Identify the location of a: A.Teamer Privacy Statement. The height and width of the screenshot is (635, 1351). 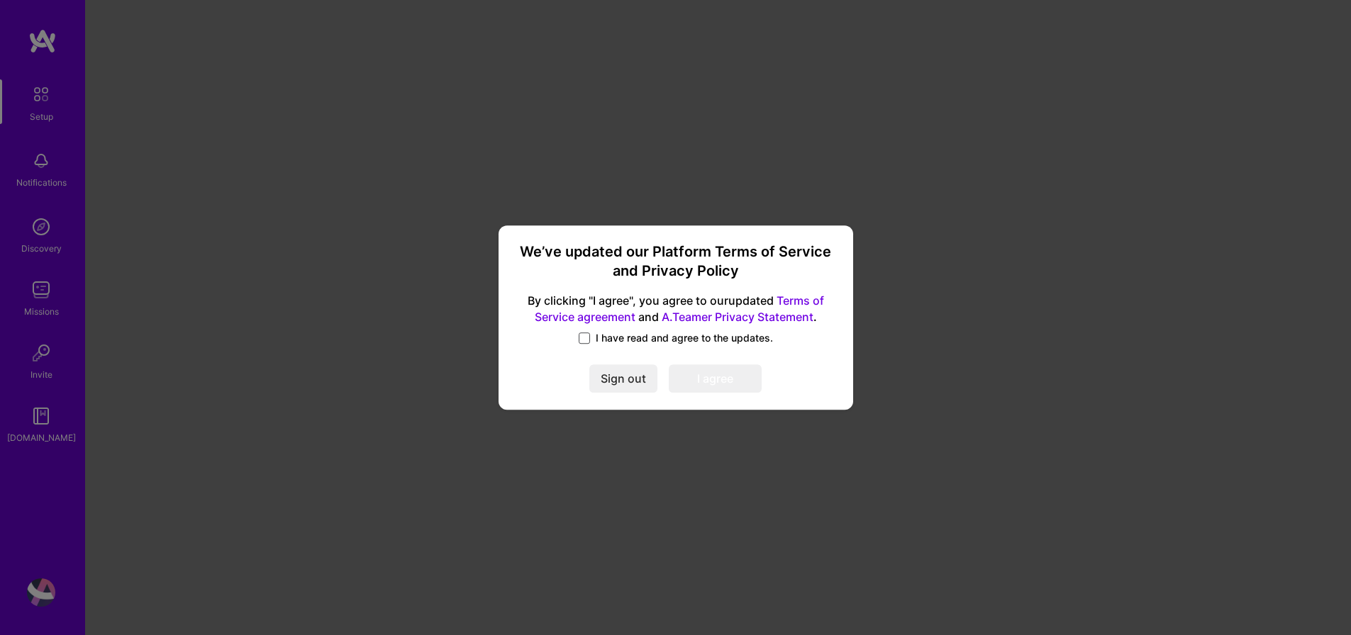
(738, 317).